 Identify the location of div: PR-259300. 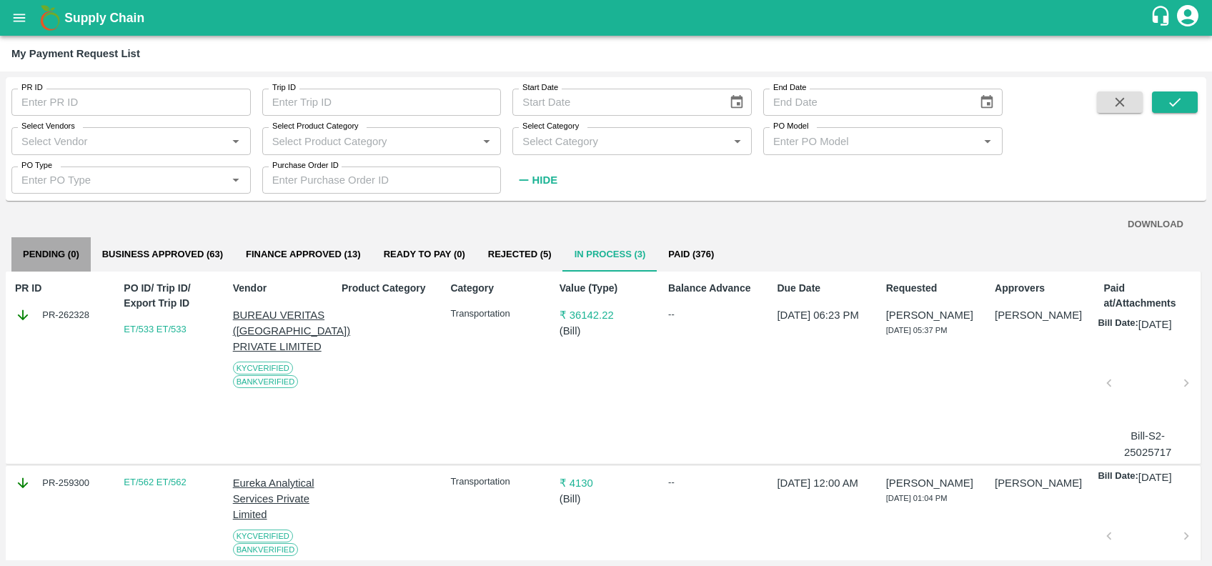
(61, 483).